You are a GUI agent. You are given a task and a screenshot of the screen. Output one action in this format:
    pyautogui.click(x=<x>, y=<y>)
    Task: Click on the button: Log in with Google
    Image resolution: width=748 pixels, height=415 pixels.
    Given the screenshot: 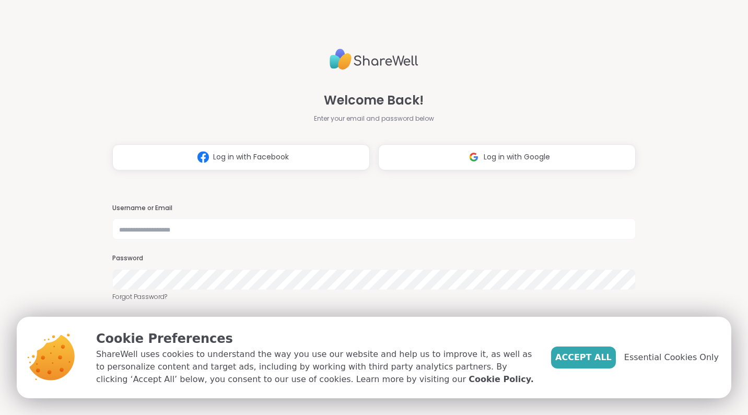 What is the action you would take?
    pyautogui.click(x=507, y=157)
    